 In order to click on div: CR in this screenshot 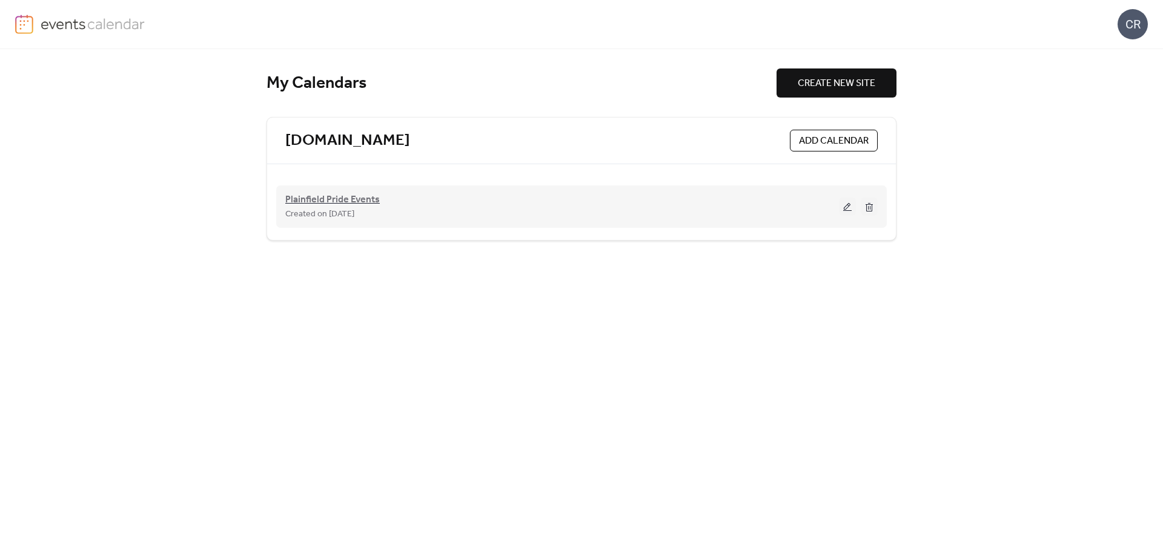, I will do `click(1132, 24)`.